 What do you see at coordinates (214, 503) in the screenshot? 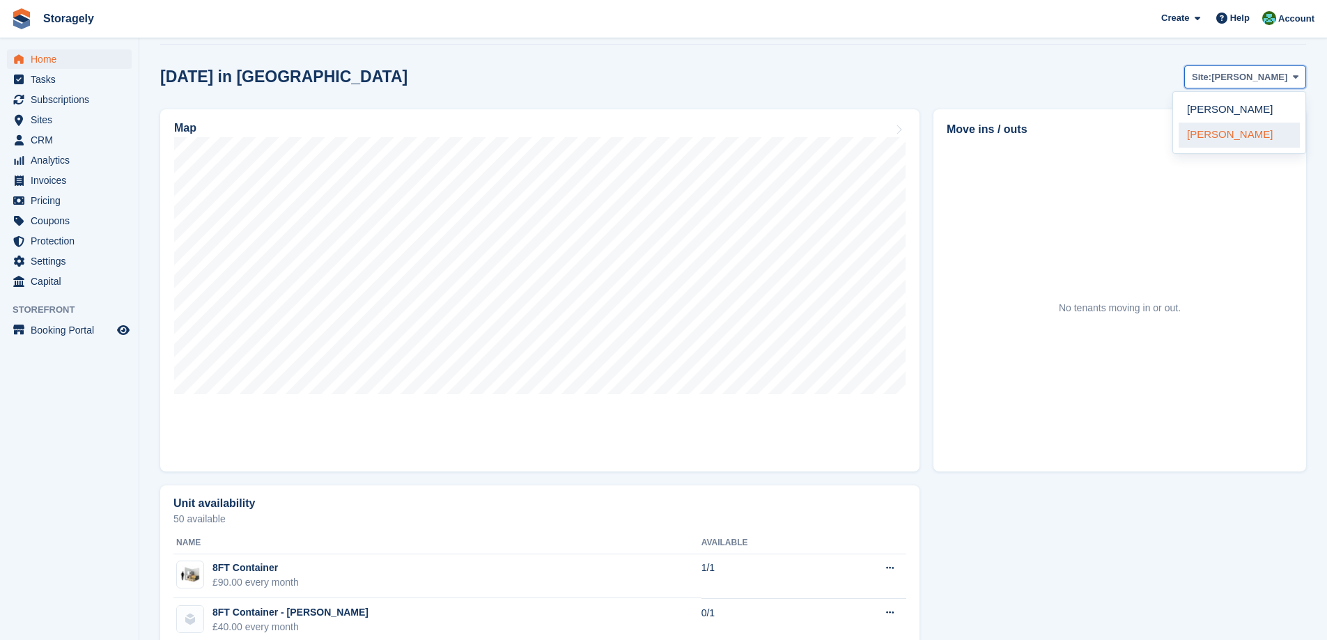
I see `h2: Unit availability` at bounding box center [214, 503].